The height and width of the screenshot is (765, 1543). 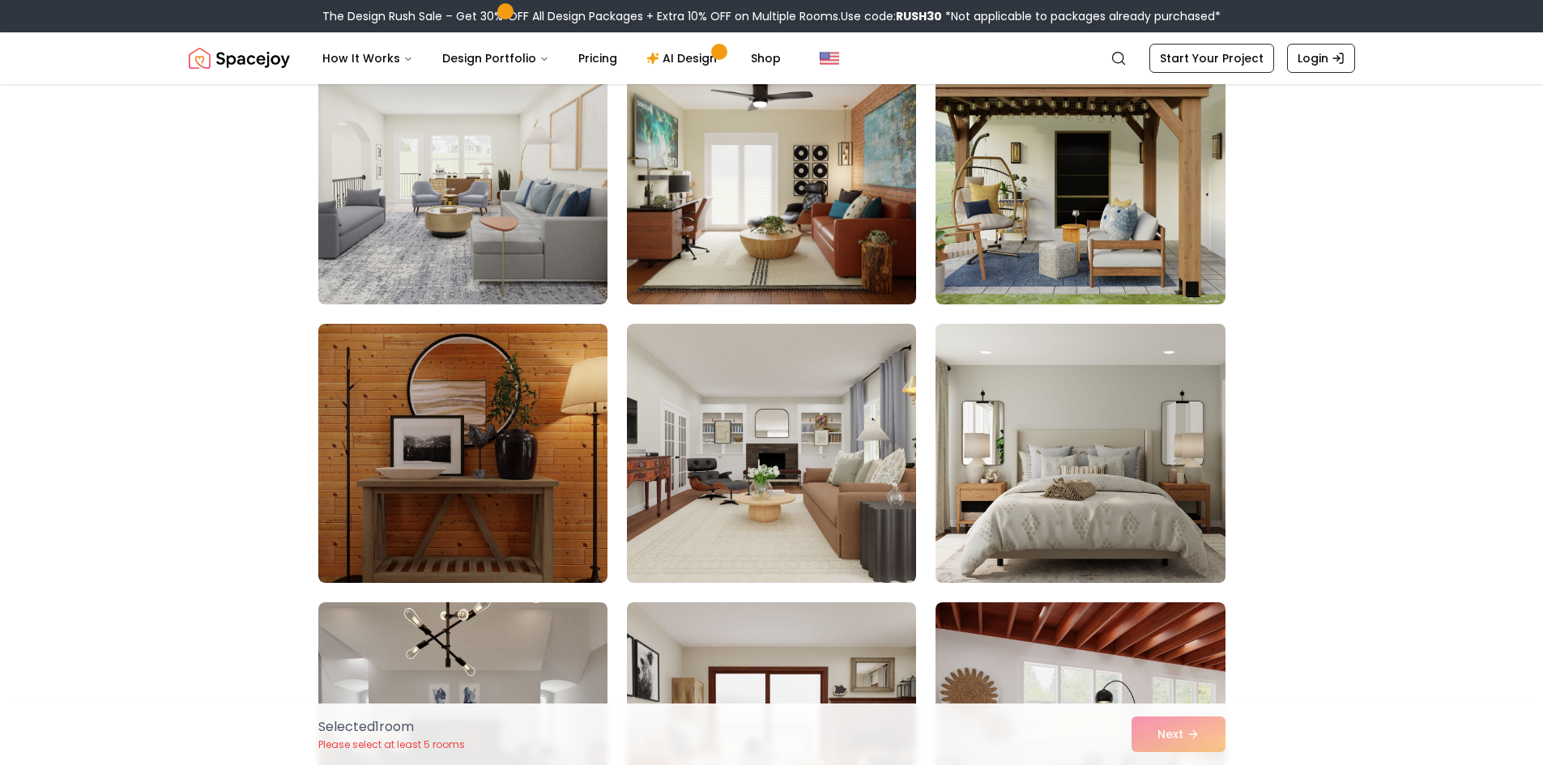 What do you see at coordinates (552, 58) in the screenshot?
I see `nav: Main` at bounding box center [552, 58].